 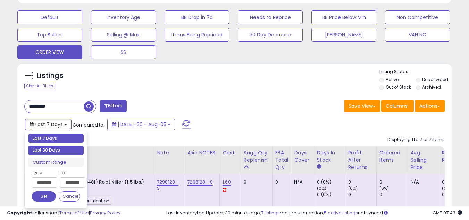 What do you see at coordinates (113, 106) in the screenshot?
I see `button: Filters` at bounding box center [113, 106].